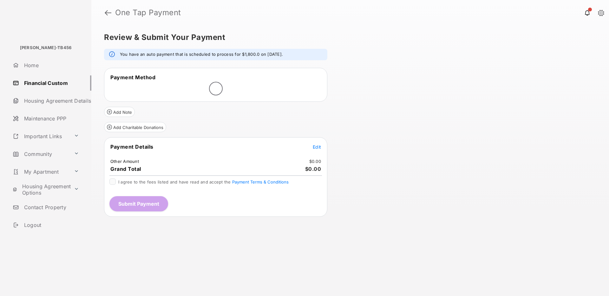 This screenshot has height=296, width=609. Describe the element at coordinates (135, 127) in the screenshot. I see `button: Add Charitable Donations` at that location.